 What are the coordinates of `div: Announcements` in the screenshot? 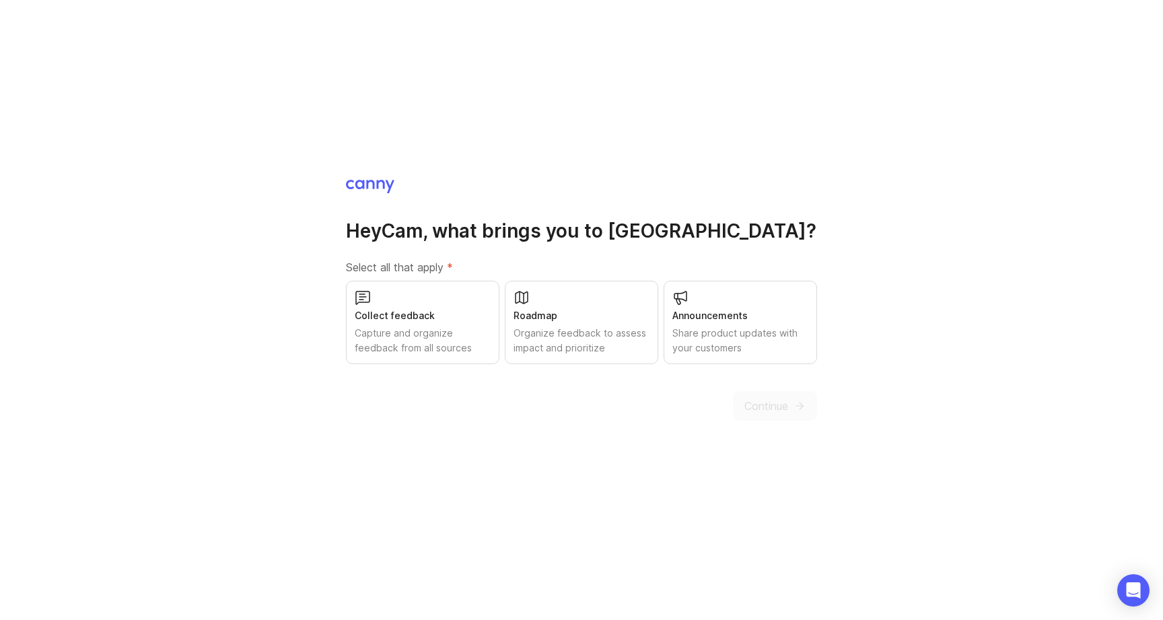 It's located at (740, 316).